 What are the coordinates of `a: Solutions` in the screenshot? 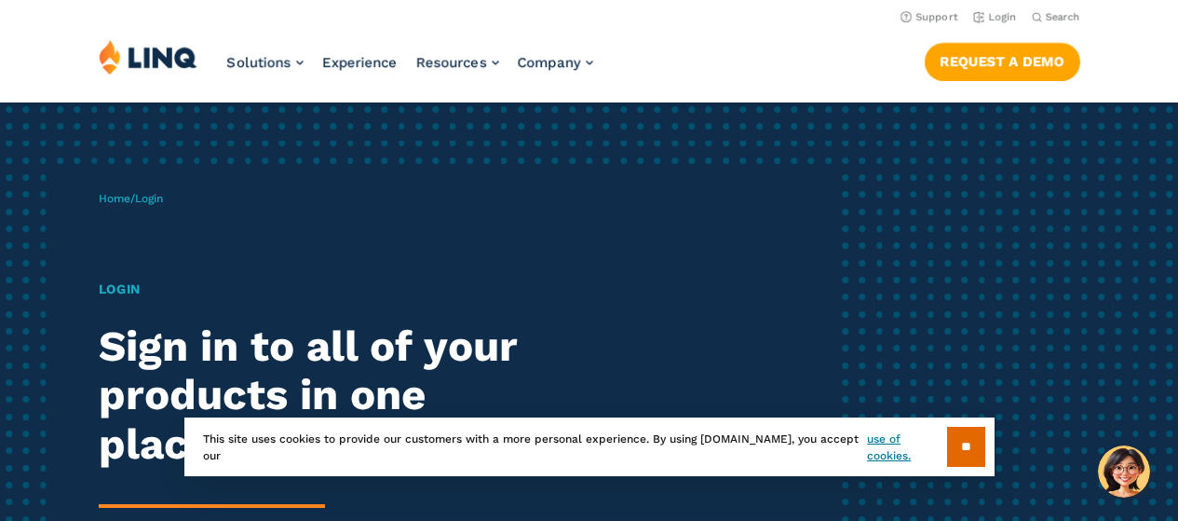 It's located at (265, 62).